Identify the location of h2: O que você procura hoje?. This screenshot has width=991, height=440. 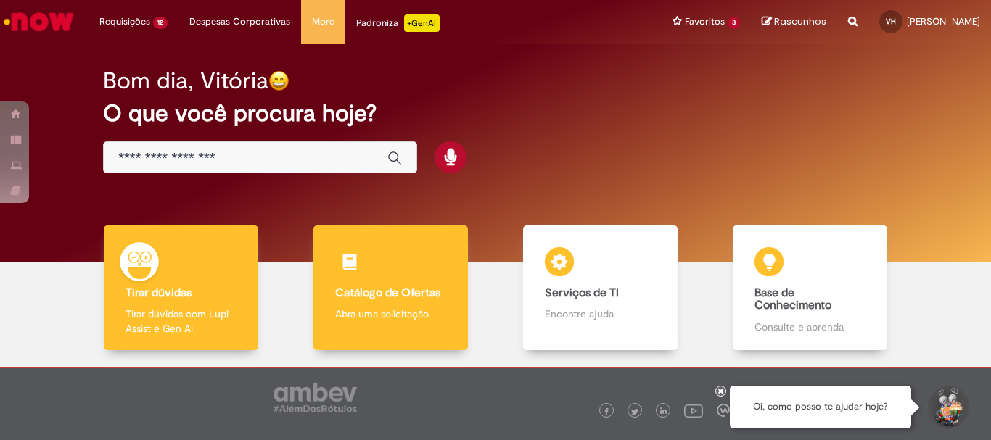
(496, 113).